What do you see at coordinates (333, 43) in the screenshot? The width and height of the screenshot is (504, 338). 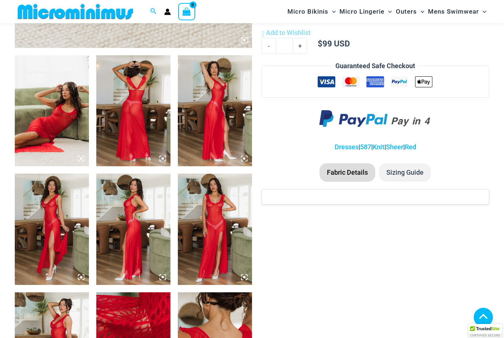 I see `bdi: 99 USD` at bounding box center [333, 43].